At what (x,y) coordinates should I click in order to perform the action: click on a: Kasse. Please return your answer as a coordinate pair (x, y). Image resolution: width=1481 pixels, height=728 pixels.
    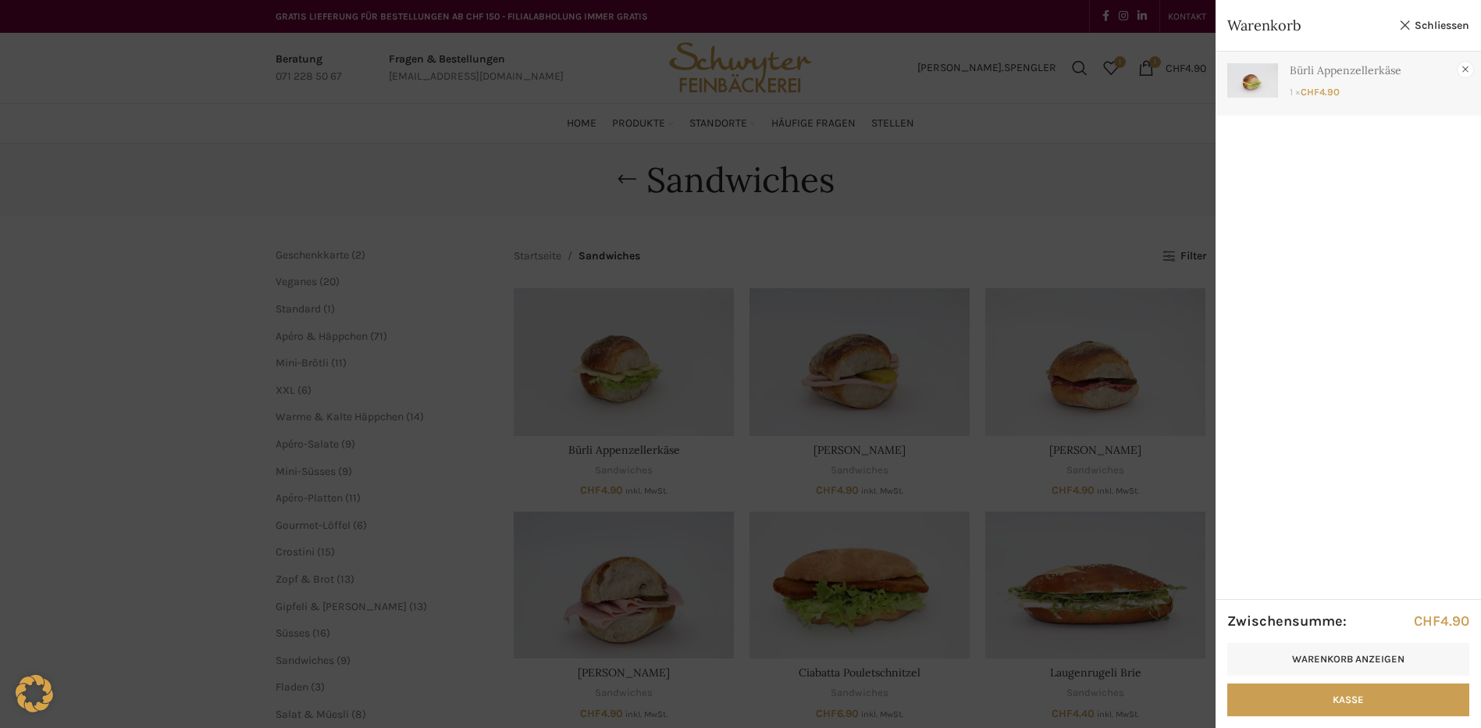
    Looking at the image, I should click on (1349, 700).